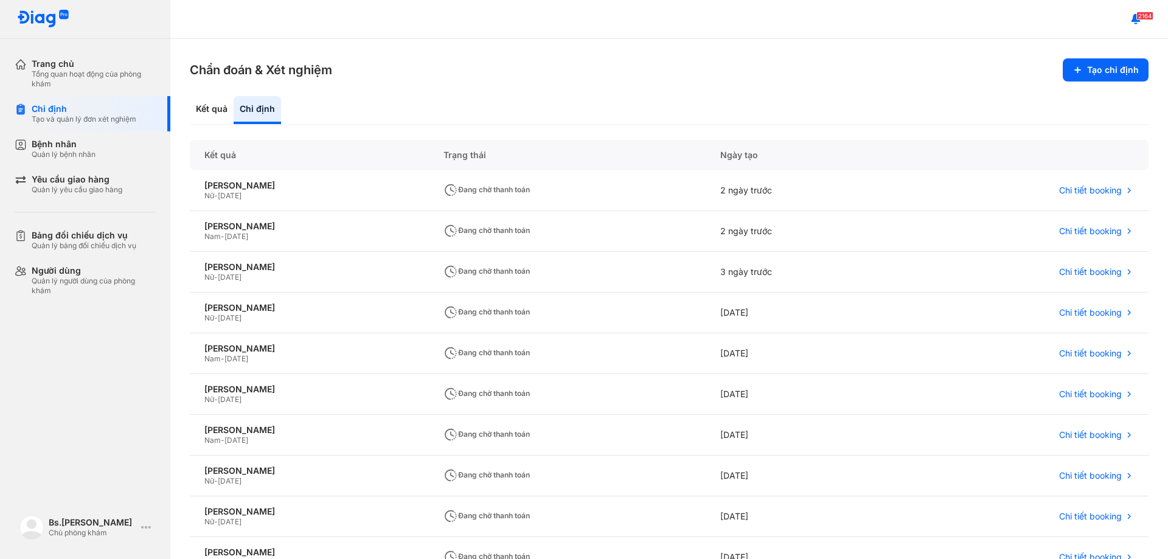 Image resolution: width=1168 pixels, height=559 pixels. Describe the element at coordinates (84, 236) in the screenshot. I see `div: Bảng đối chiếu dịch vụ` at that location.